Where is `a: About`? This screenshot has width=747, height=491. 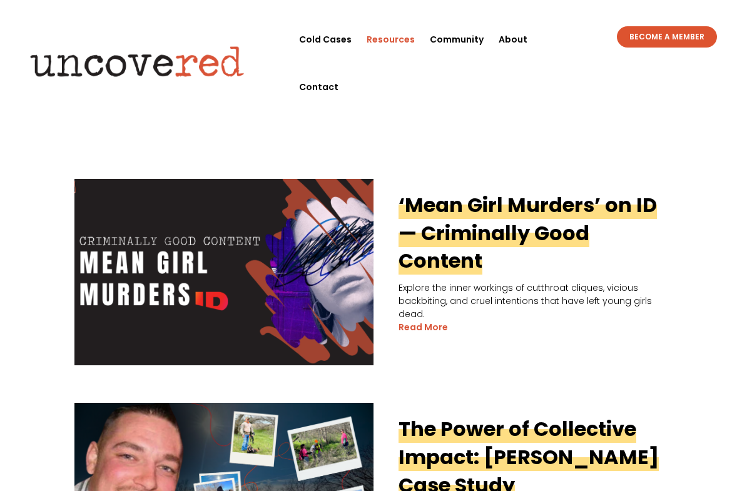
a: About is located at coordinates (513, 39).